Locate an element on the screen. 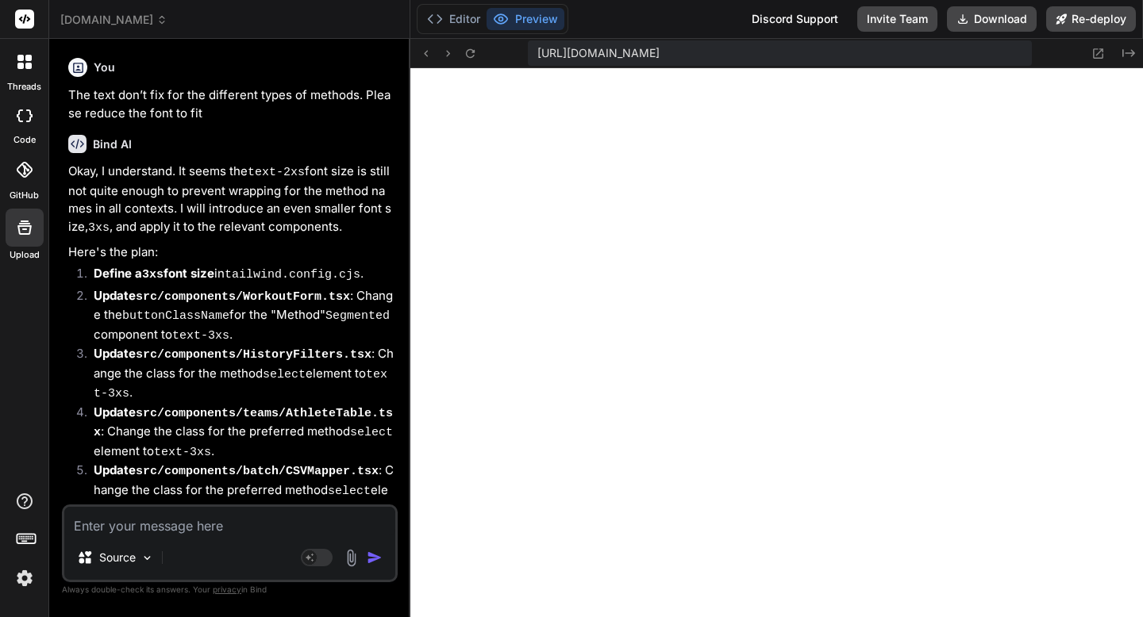 This screenshot has width=1143, height=617. code: Segmented is located at coordinates (357, 316).